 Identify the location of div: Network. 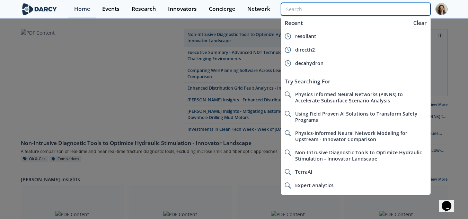
(259, 9).